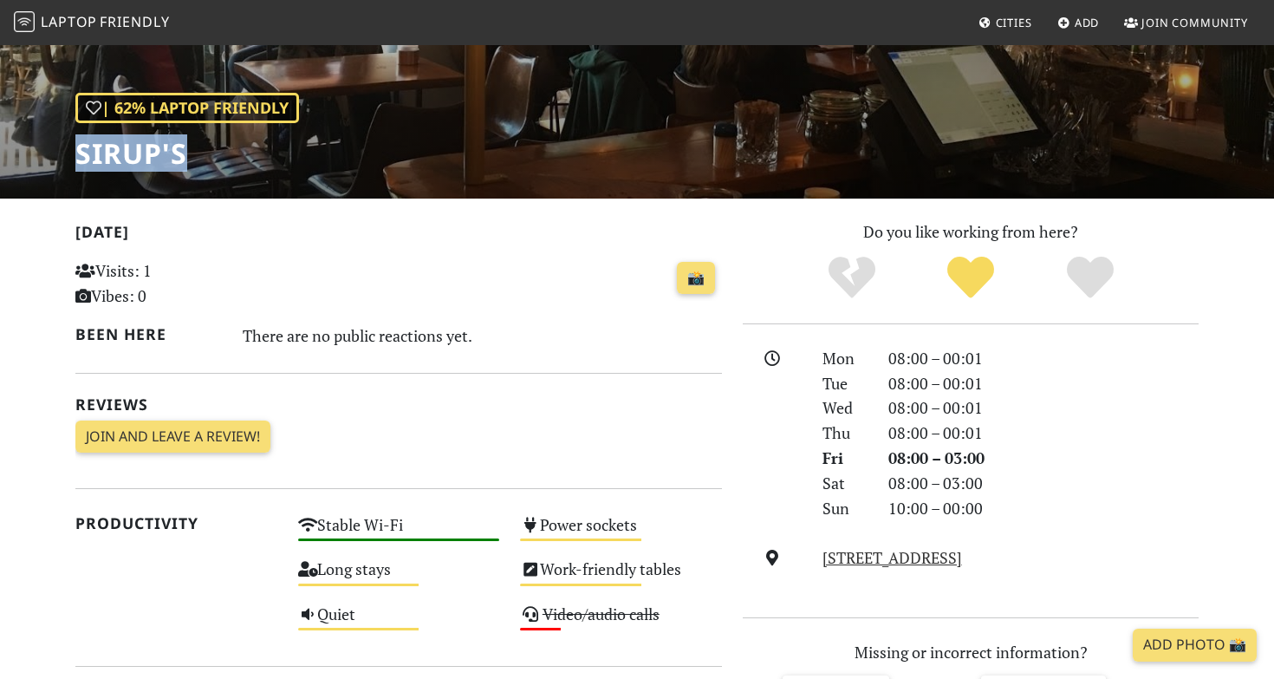 The width and height of the screenshot is (1274, 679). I want to click on span: Join Community, so click(1194, 23).